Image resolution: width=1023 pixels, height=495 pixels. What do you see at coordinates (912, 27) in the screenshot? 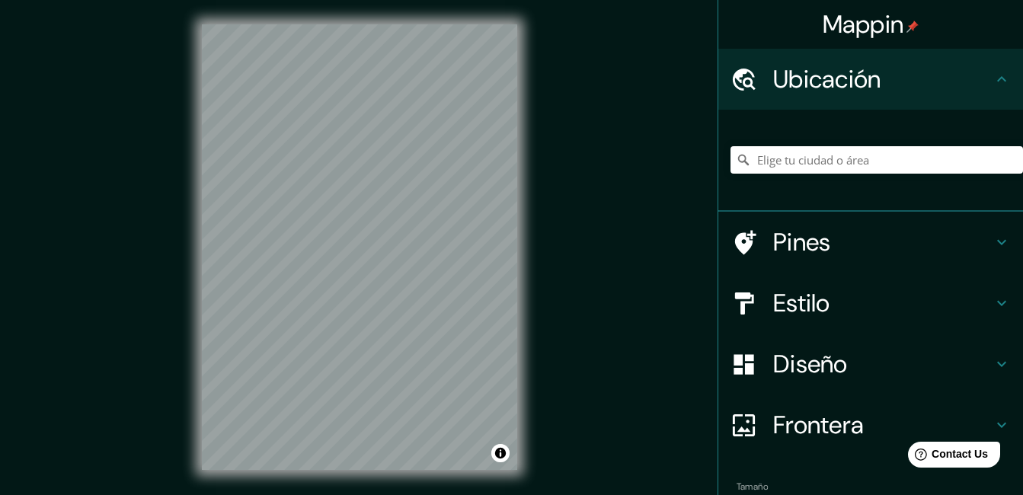
I see `img: pin-icon.png` at bounding box center [912, 27].